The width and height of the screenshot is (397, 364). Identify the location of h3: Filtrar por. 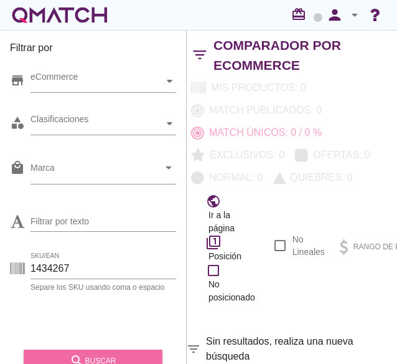
(93, 50).